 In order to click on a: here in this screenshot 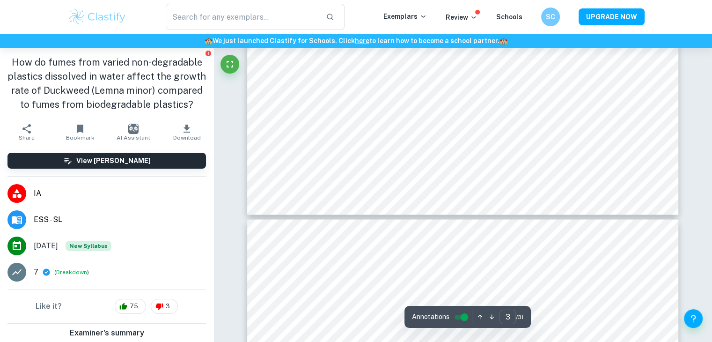, I will do `click(362, 41)`.